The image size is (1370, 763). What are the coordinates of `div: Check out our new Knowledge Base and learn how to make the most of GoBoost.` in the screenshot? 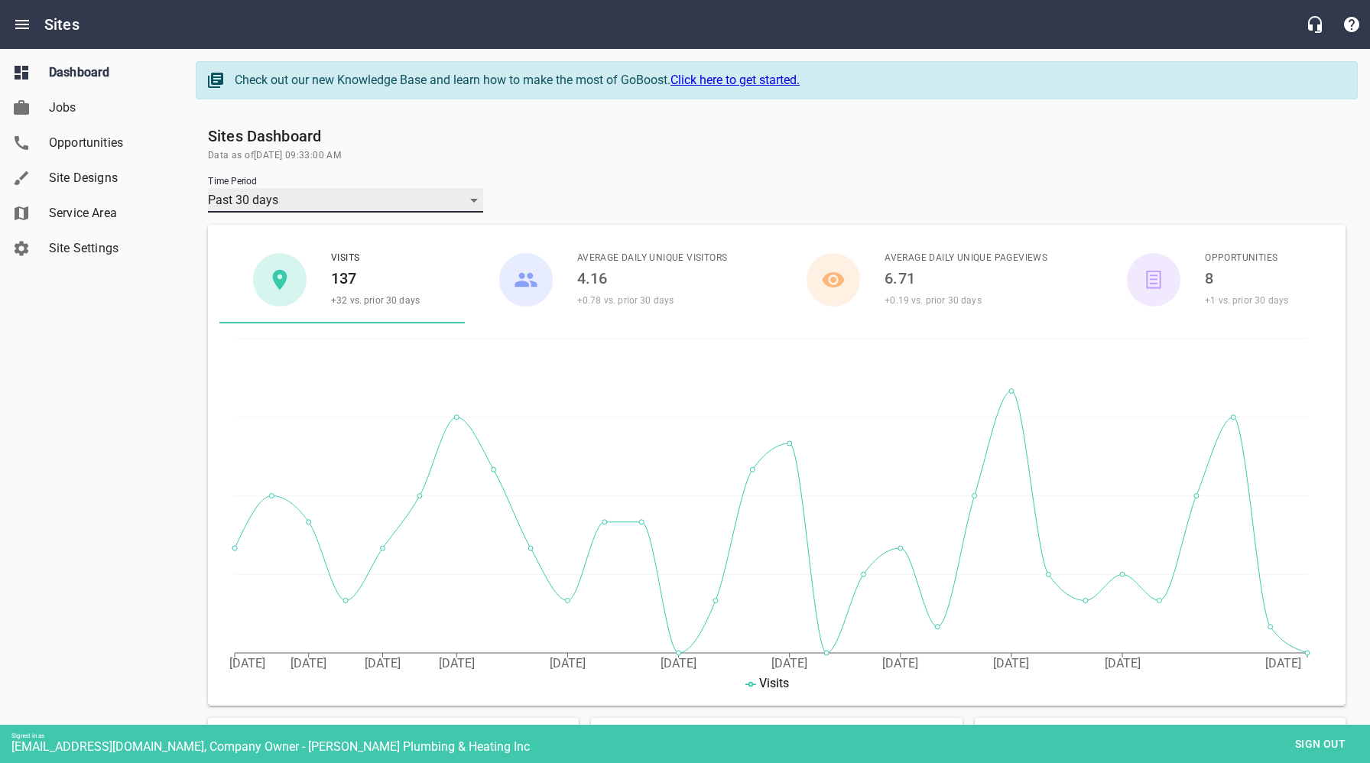 It's located at (788, 80).